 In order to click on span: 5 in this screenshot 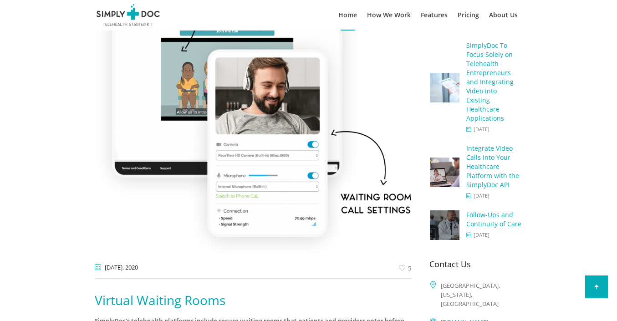, I will do `click(409, 268)`.